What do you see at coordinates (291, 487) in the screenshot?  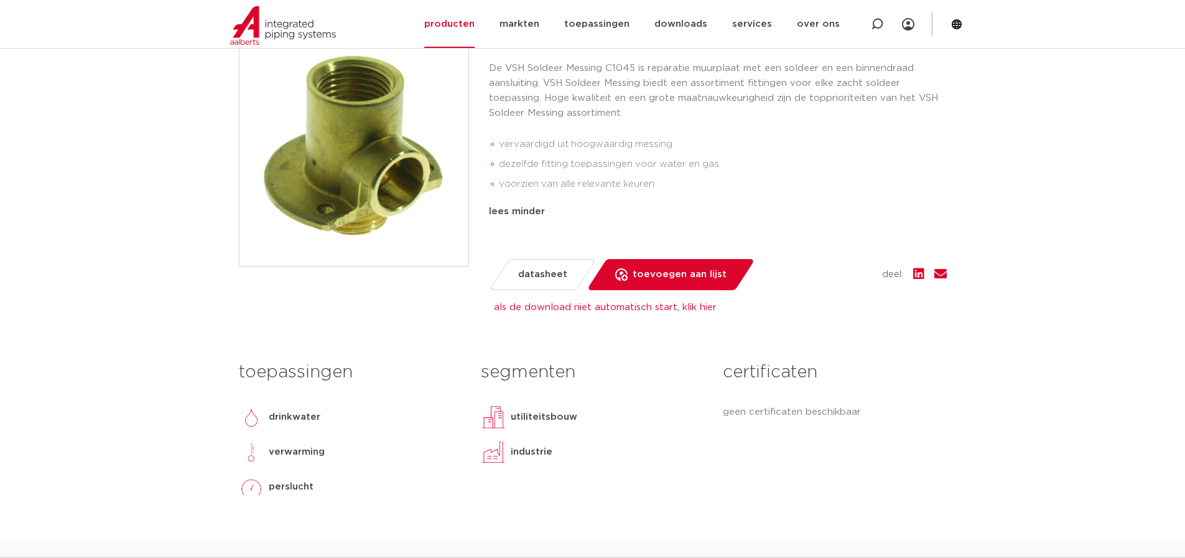 I see `p: perslucht` at bounding box center [291, 487].